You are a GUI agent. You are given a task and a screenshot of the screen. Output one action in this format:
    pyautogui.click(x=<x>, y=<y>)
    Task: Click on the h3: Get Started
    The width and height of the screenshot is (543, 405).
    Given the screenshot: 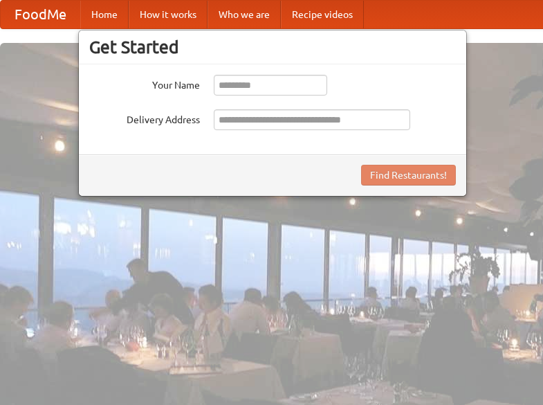 What is the action you would take?
    pyautogui.click(x=272, y=47)
    